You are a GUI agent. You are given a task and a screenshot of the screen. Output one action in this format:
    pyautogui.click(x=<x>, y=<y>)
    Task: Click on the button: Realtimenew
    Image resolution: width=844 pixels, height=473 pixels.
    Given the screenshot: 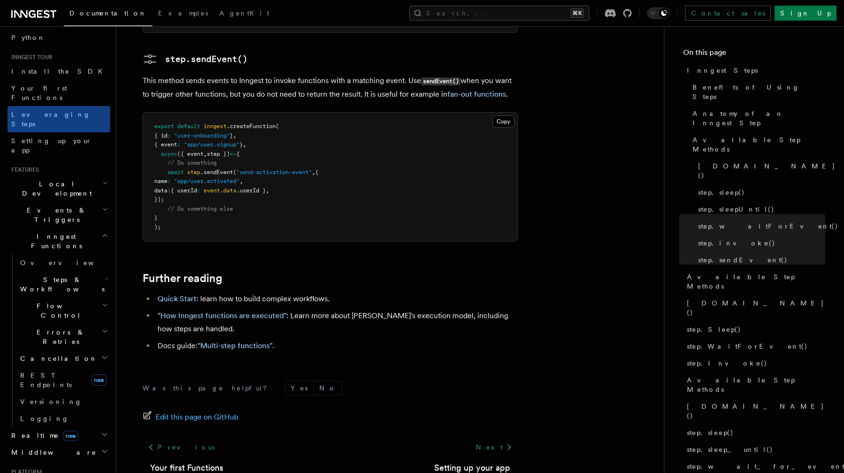 What is the action you would take?
    pyautogui.click(x=59, y=435)
    